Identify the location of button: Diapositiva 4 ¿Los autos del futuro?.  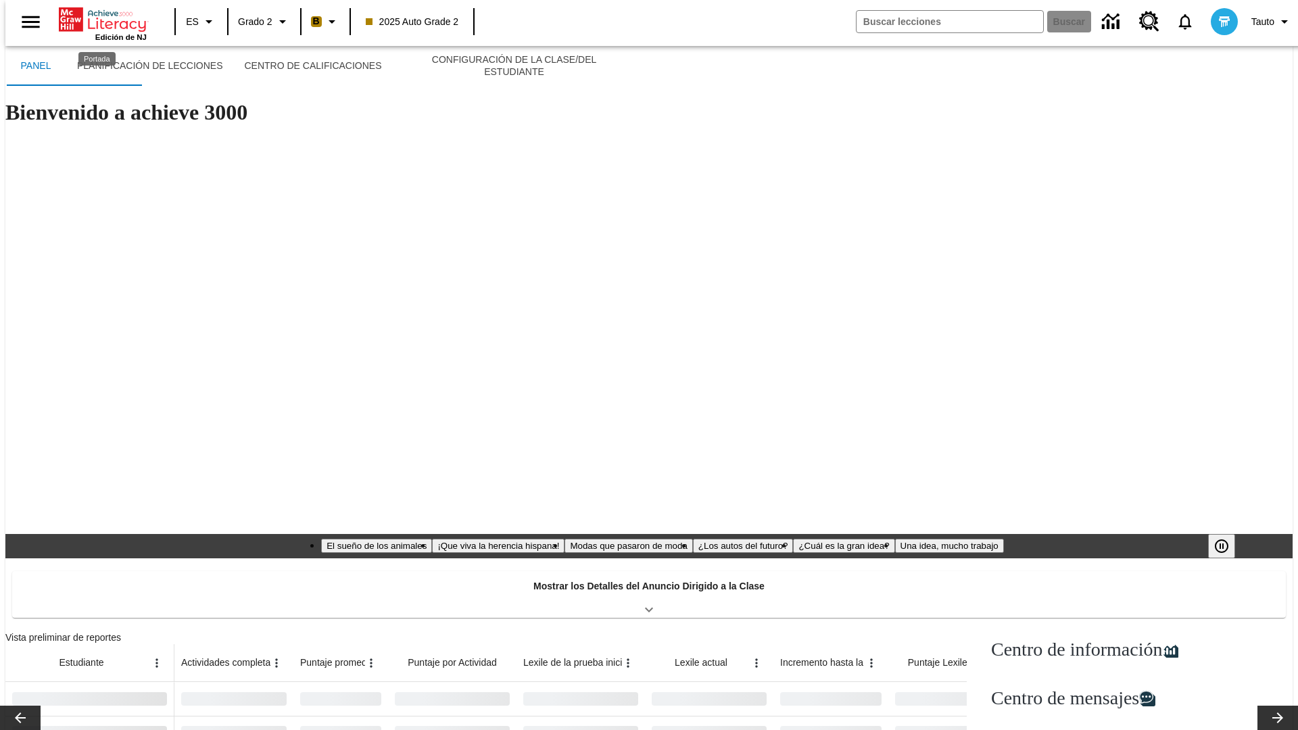
(743, 546).